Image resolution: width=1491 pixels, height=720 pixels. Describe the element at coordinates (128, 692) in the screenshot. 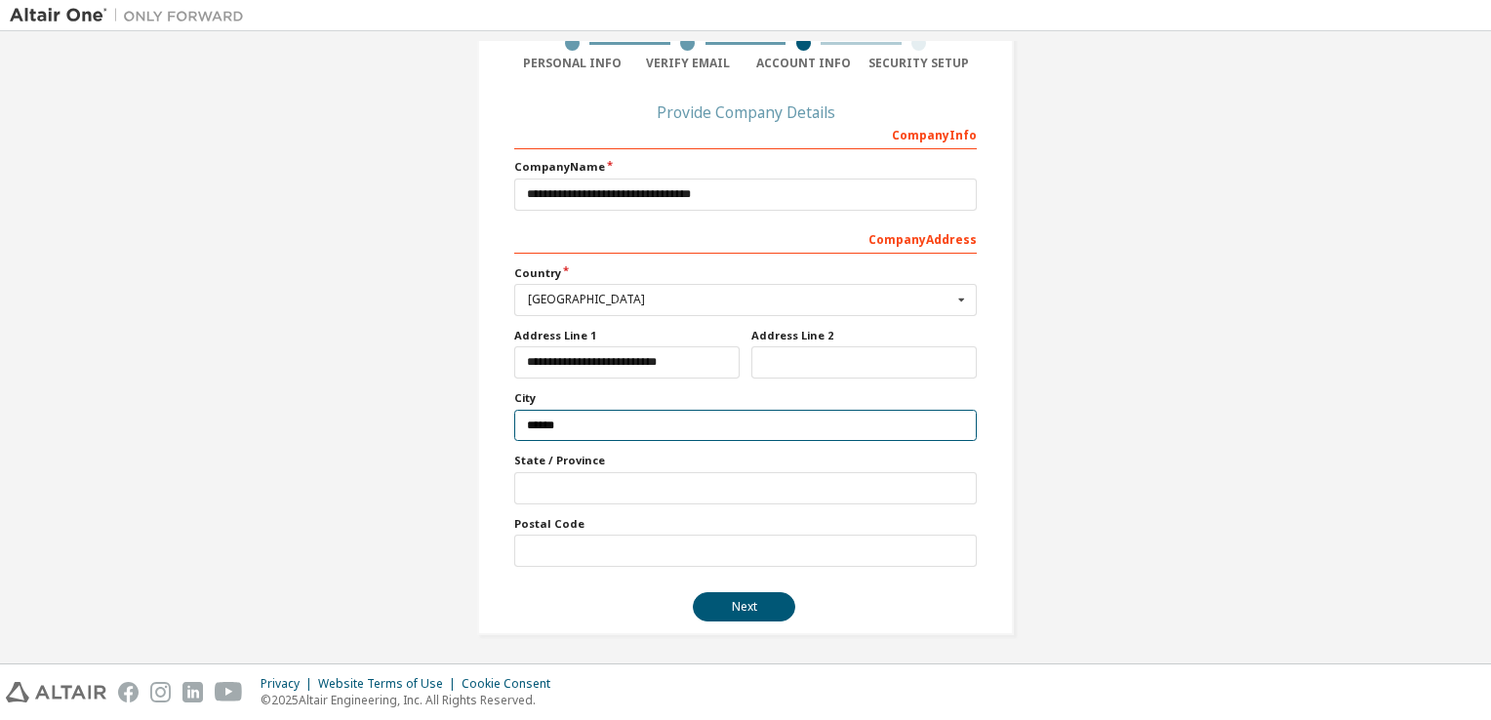

I see `img: facebook.svg` at that location.